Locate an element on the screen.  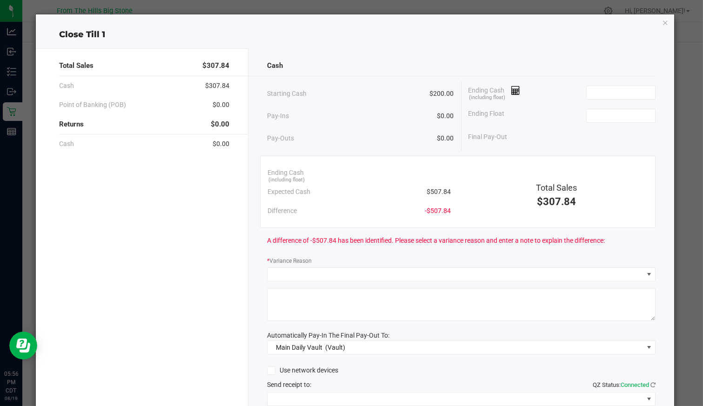
div: Close Till 1 is located at coordinates (355, 34).